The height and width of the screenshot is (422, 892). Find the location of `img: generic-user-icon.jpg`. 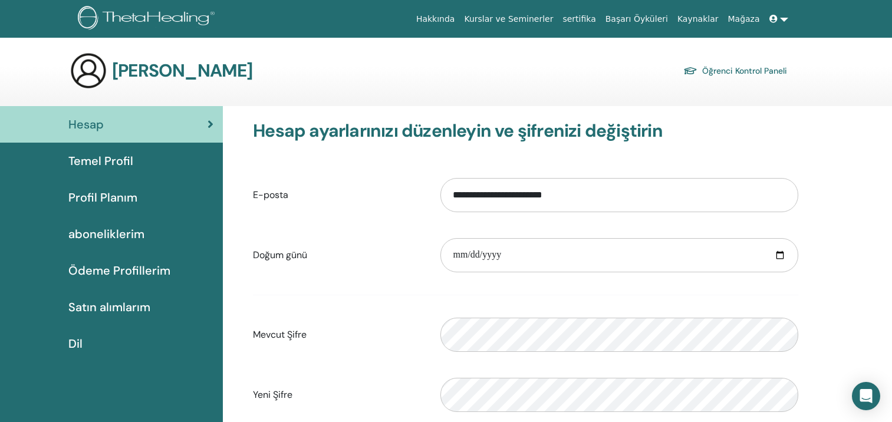

img: generic-user-icon.jpg is located at coordinates (88, 71).